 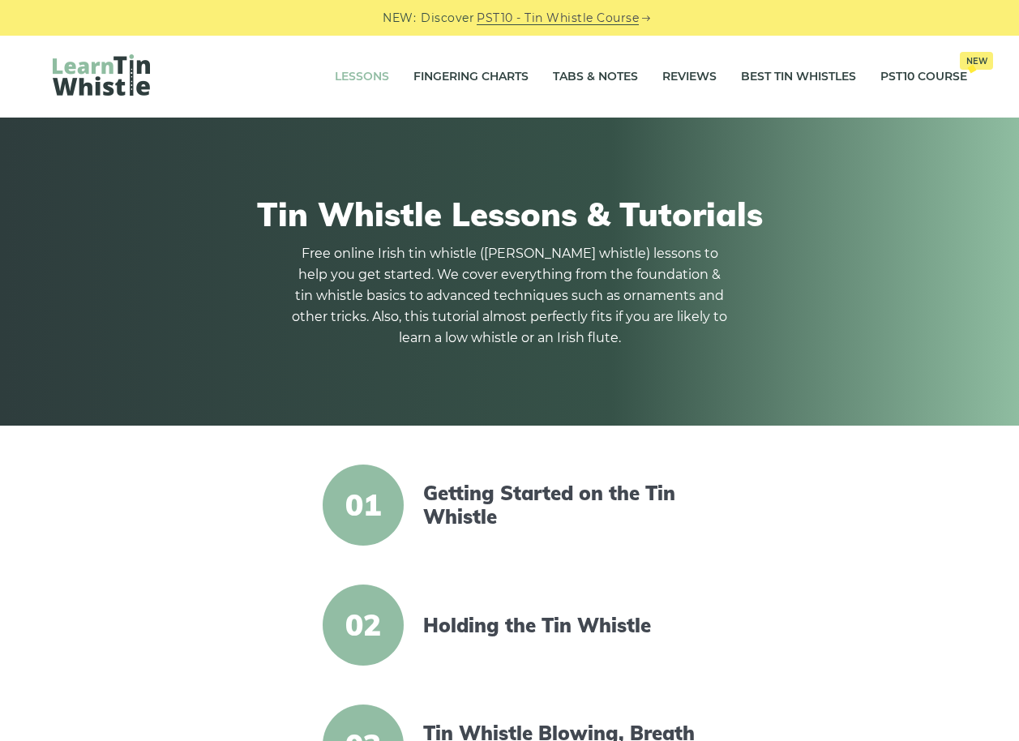 I want to click on h1: Tin Whistle Lessons & Tutorials, so click(x=510, y=214).